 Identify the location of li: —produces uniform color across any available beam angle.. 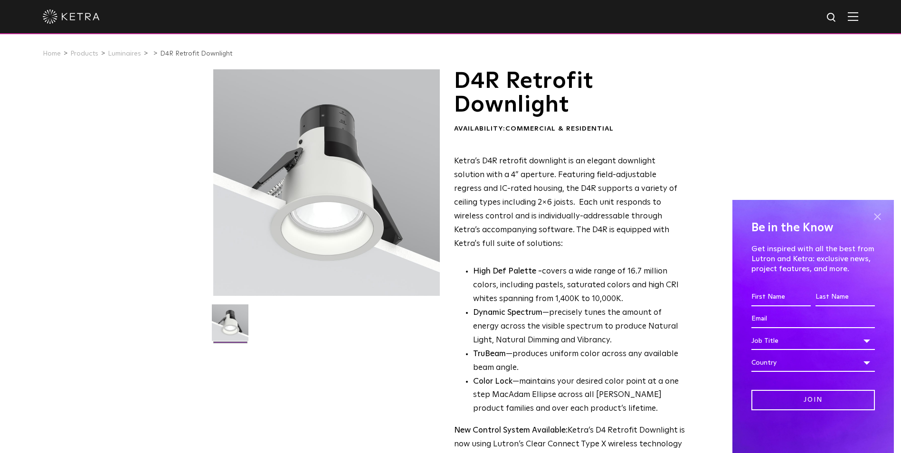
(579, 361).